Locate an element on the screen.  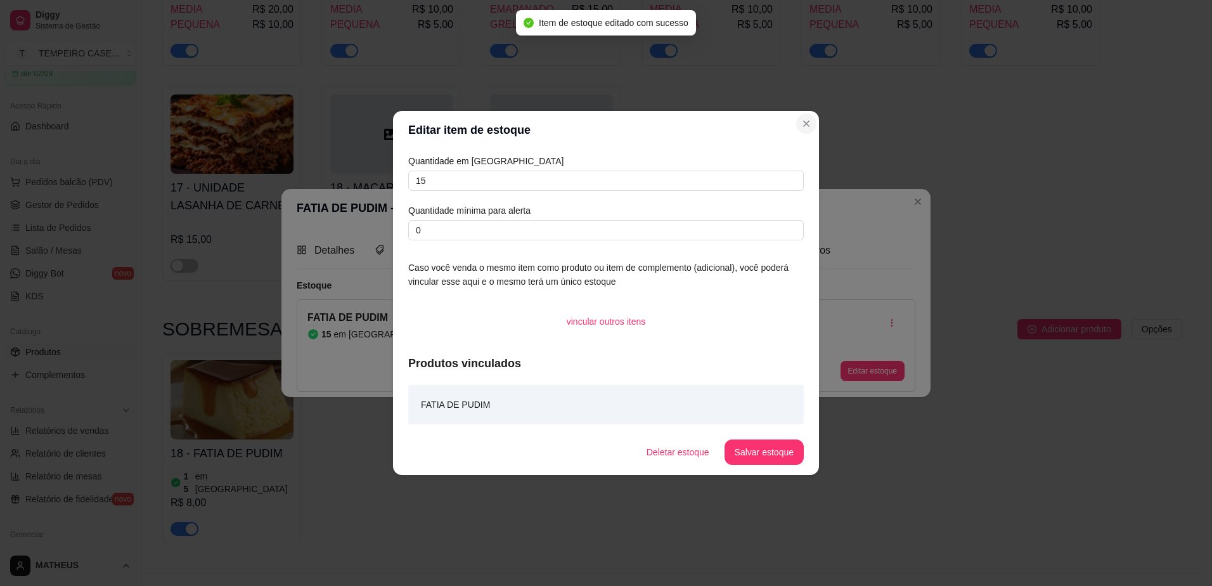
article: Caso você venda o mesmo item como produto ou item de complemento (adicional), você poderá vincula... is located at coordinates (606, 274).